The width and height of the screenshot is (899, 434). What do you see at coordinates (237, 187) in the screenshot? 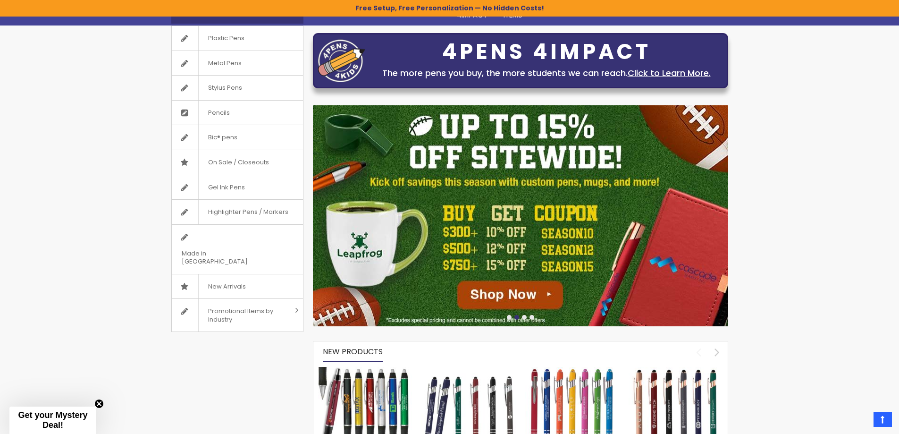
I see `a: Gel Ink Pens` at bounding box center [237, 187].